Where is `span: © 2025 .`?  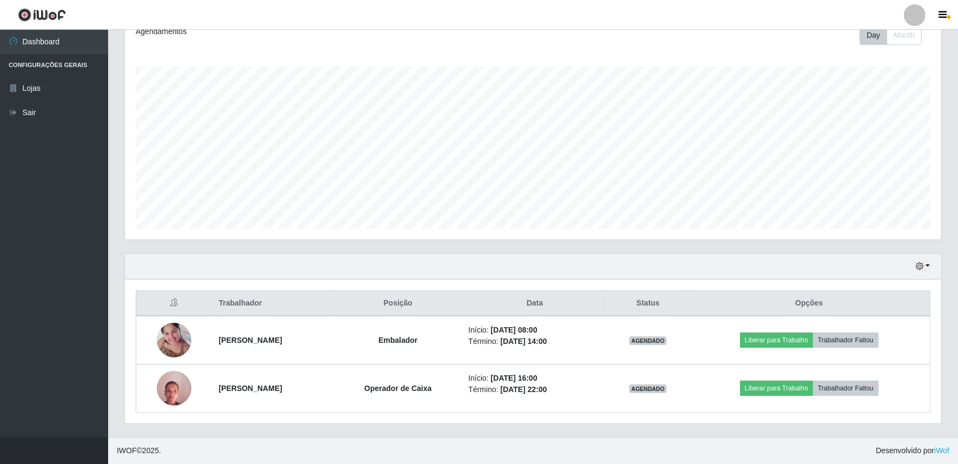 span: © 2025 . is located at coordinates (139, 450).